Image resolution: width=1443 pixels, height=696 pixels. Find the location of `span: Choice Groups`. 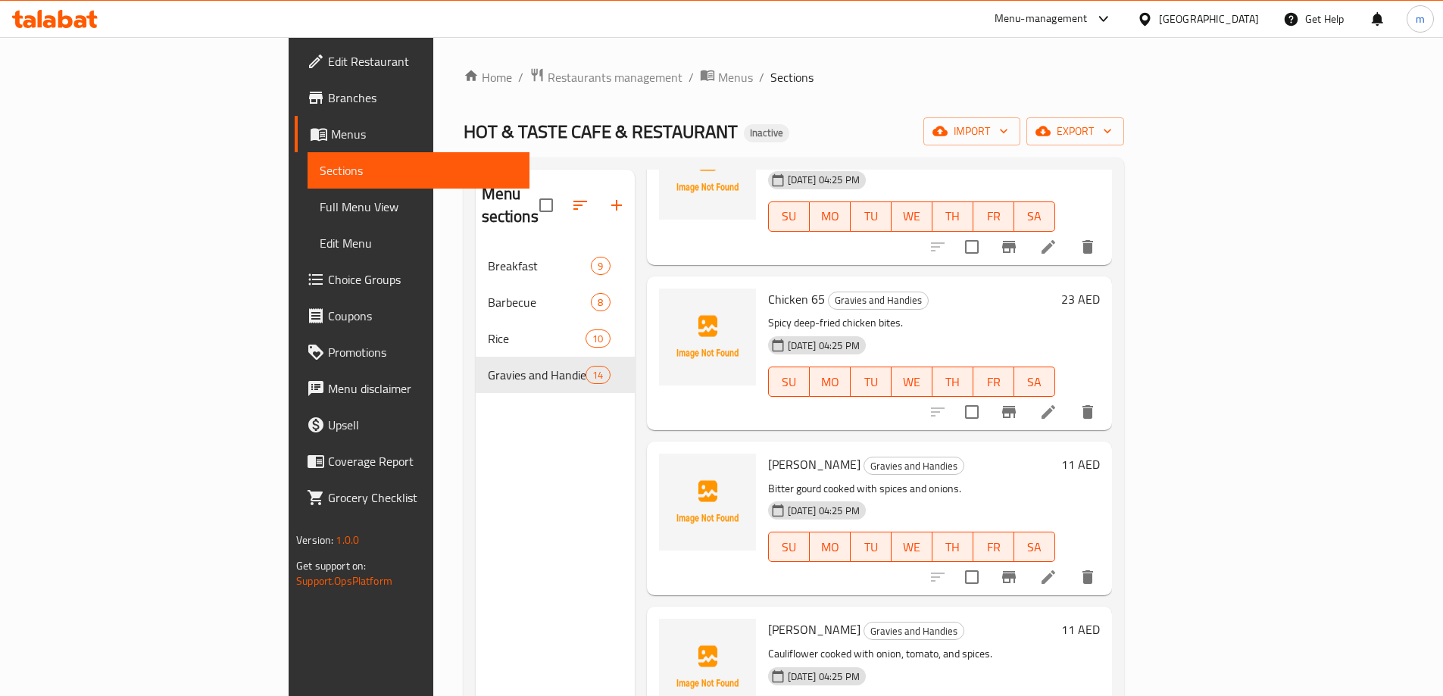

span: Choice Groups is located at coordinates (423, 280).